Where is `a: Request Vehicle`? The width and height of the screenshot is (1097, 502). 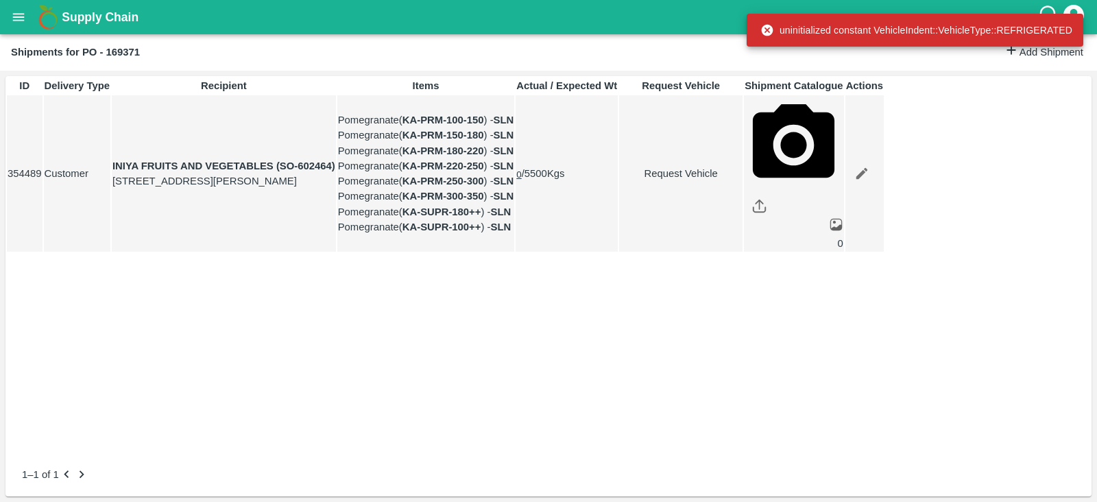 a: Request Vehicle is located at coordinates (681, 174).